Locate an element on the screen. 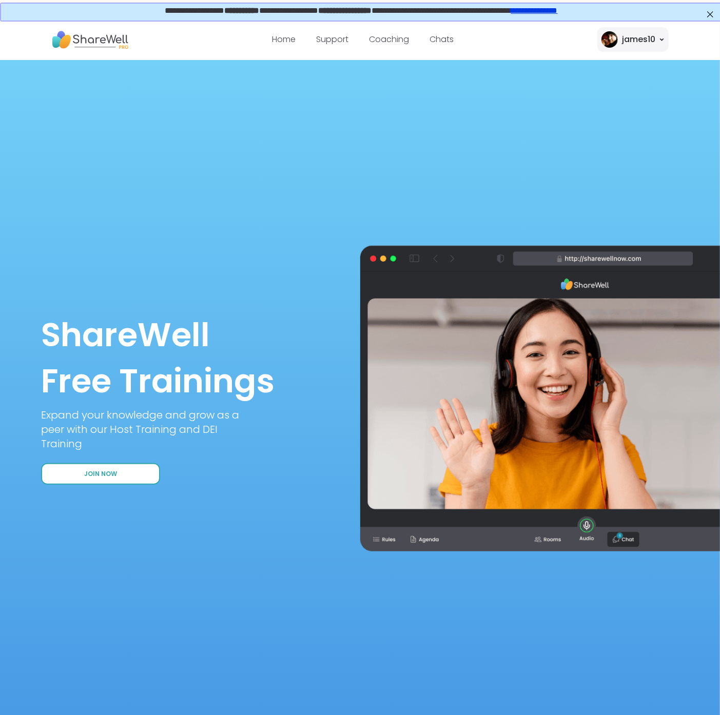  h1: ShareWell Free Trainings is located at coordinates (360, 358).